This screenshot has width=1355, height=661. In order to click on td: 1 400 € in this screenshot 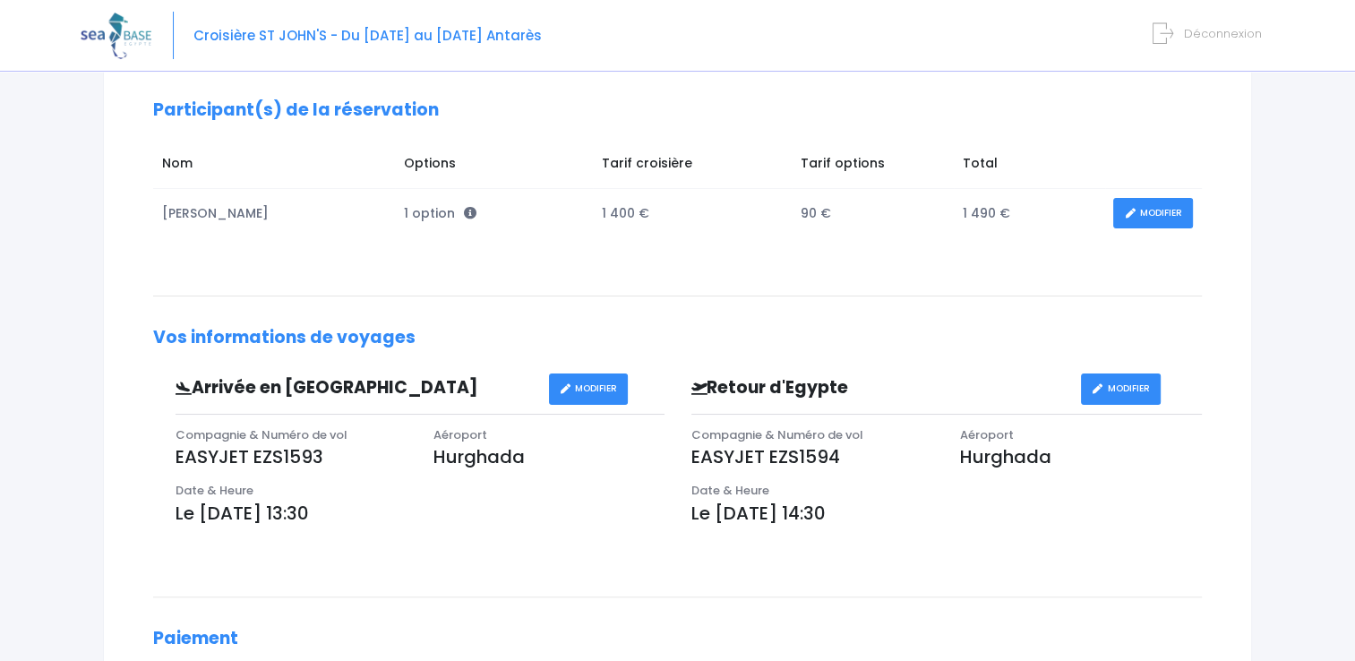, I will do `click(692, 213)`.